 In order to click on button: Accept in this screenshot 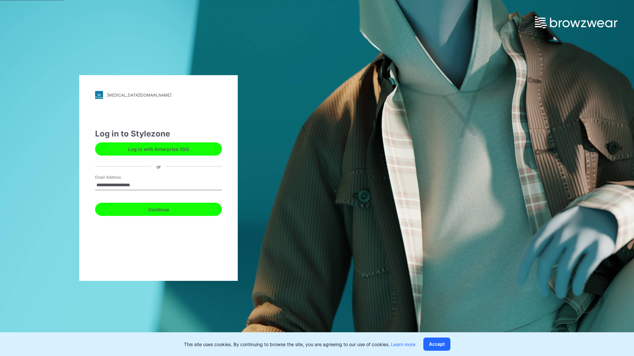, I will do `click(437, 345)`.